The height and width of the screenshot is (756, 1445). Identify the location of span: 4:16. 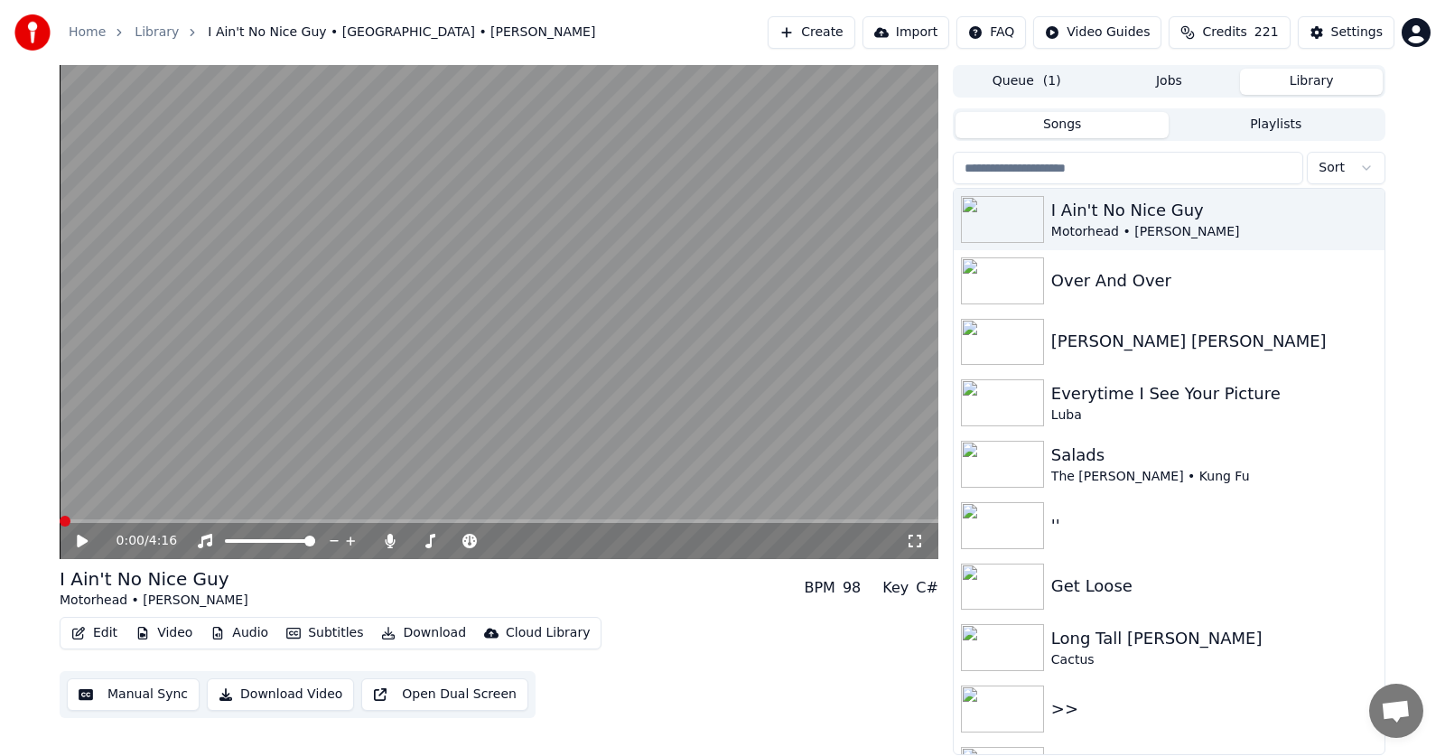
(163, 541).